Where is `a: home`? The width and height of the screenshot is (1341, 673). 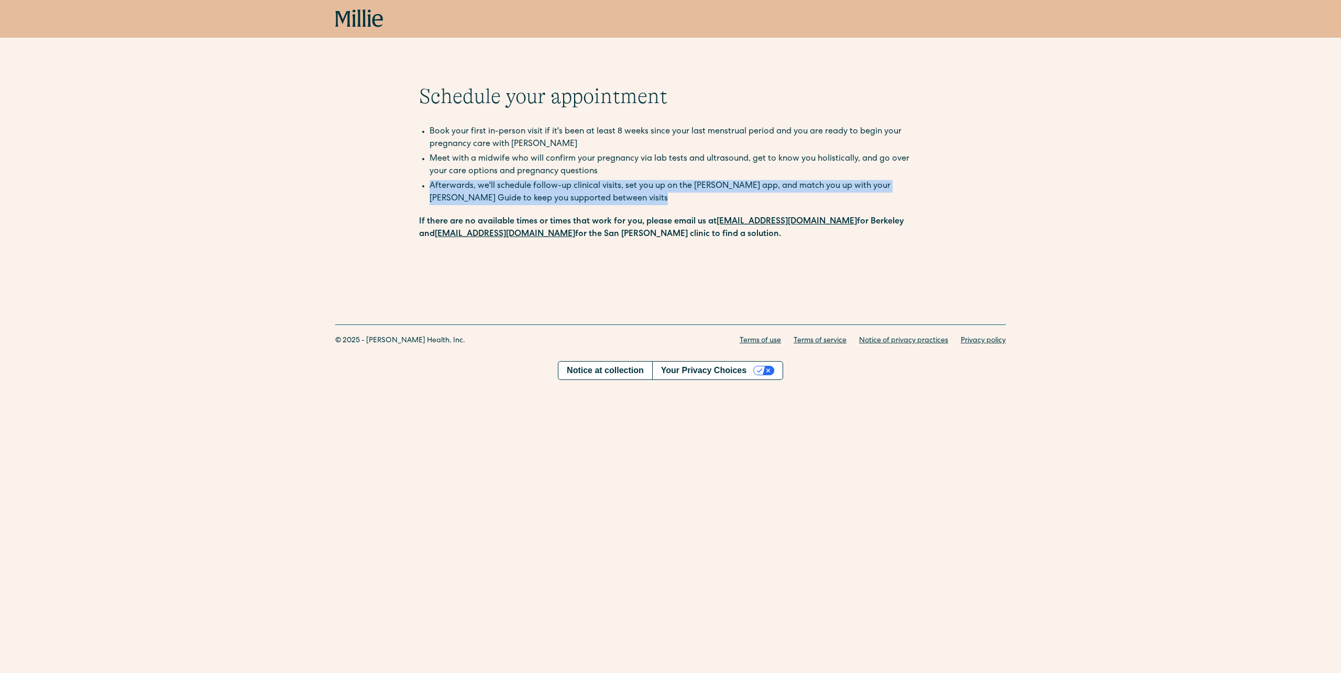
a: home is located at coordinates (359, 19).